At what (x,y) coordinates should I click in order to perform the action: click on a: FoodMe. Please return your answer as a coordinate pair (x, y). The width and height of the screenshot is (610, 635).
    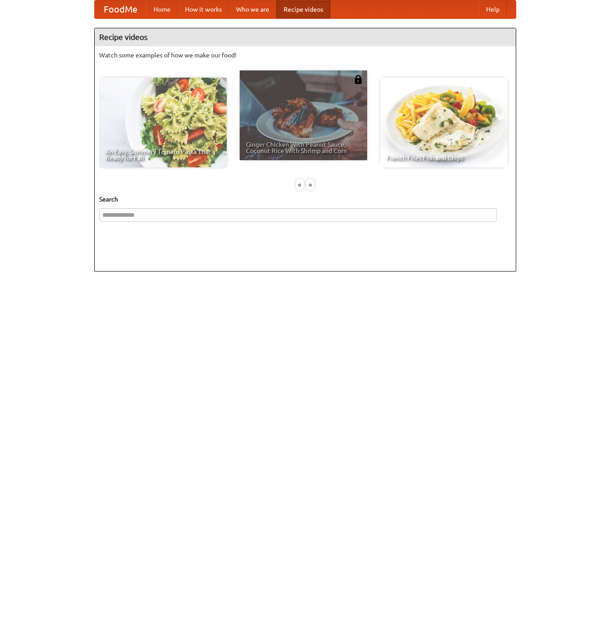
    Looking at the image, I should click on (120, 9).